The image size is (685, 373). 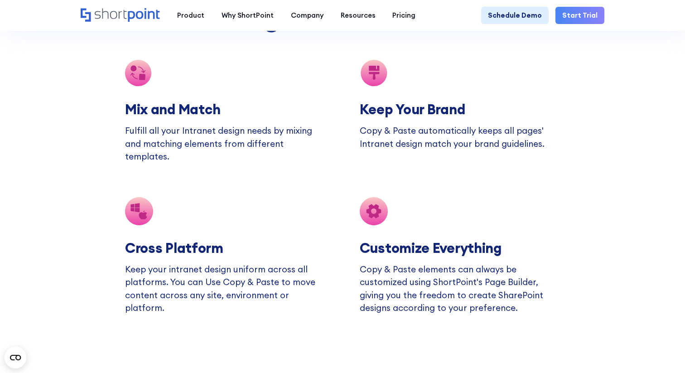 I want to click on a: Pricing, so click(x=404, y=15).